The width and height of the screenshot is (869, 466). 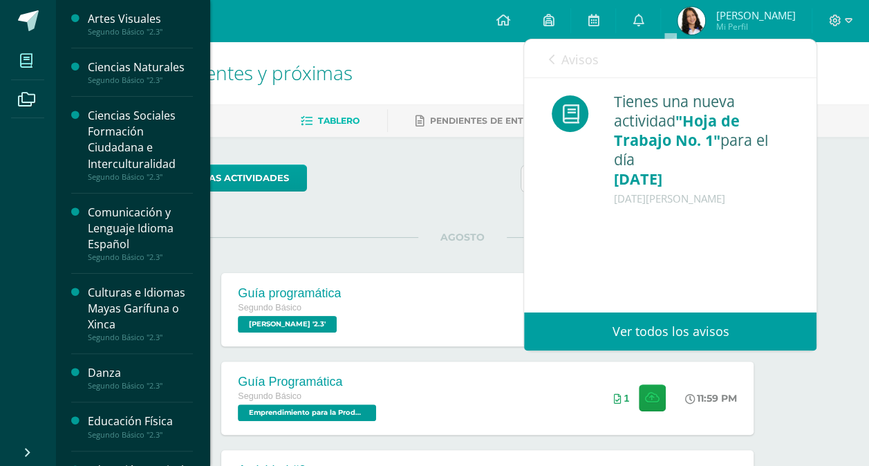 What do you see at coordinates (140, 145) in the screenshot?
I see `a: Ciencias Sociales Formación Ciudadana e InterculturalidadSegundo Básico "2.3"` at bounding box center [140, 145].